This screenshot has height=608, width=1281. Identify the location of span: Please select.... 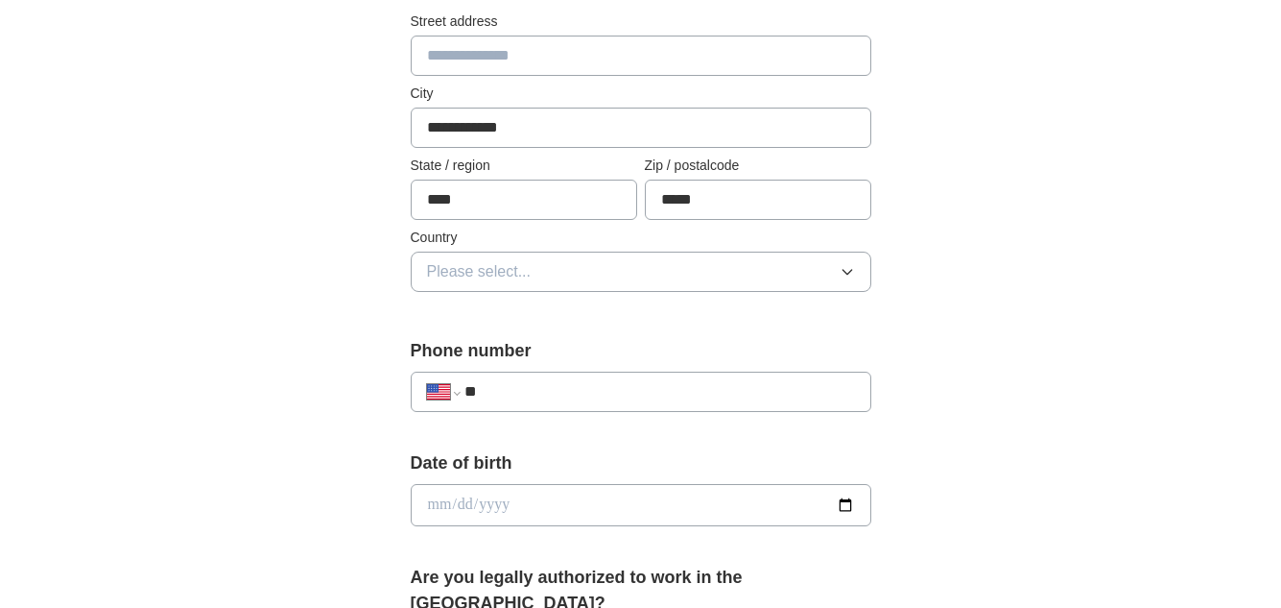
(479, 272).